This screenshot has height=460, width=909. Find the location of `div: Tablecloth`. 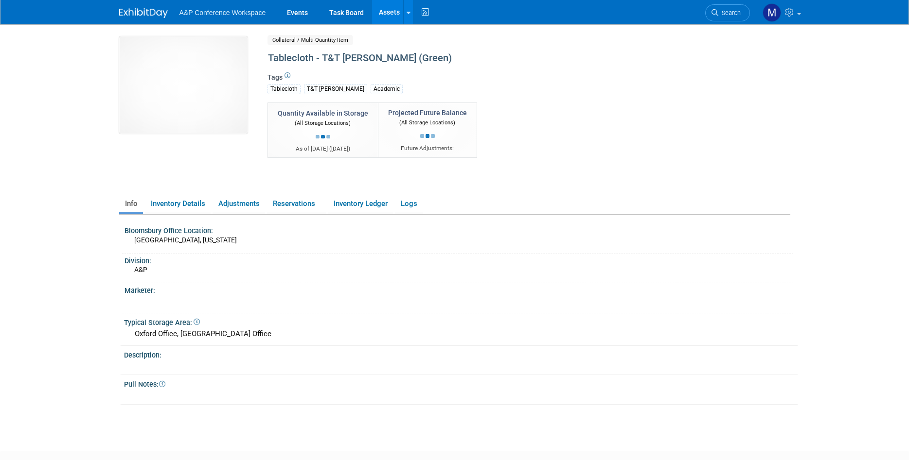

div: Tablecloth is located at coordinates (284, 89).